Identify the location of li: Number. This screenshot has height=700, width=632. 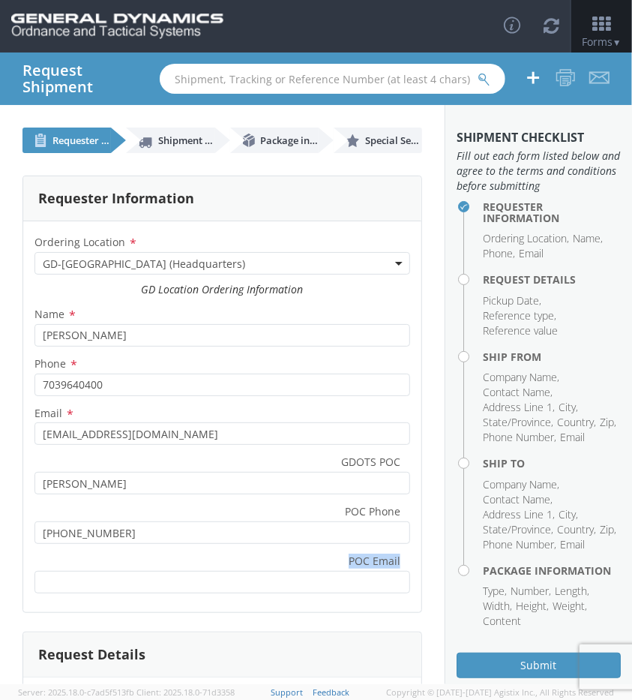
(531, 591).